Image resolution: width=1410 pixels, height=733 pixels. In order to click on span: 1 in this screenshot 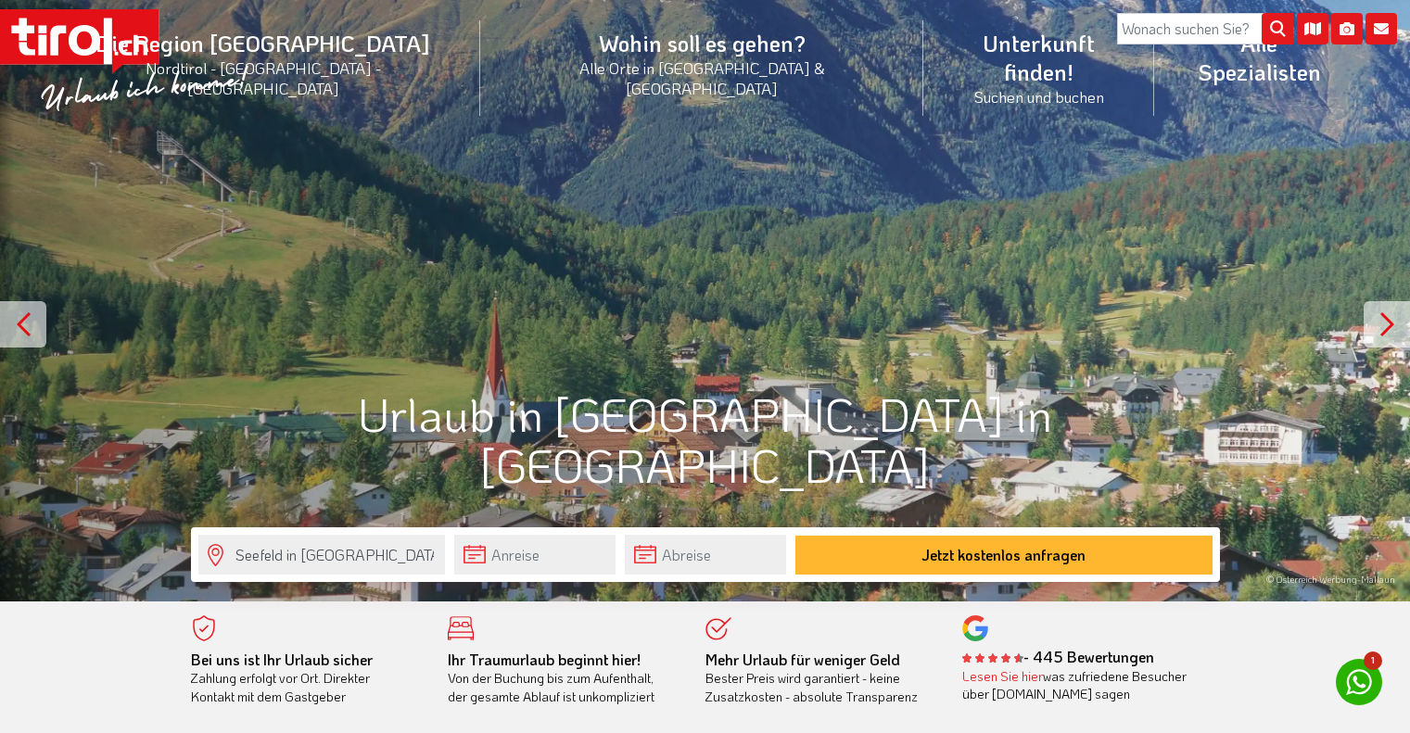, I will do `click(1372, 661)`.